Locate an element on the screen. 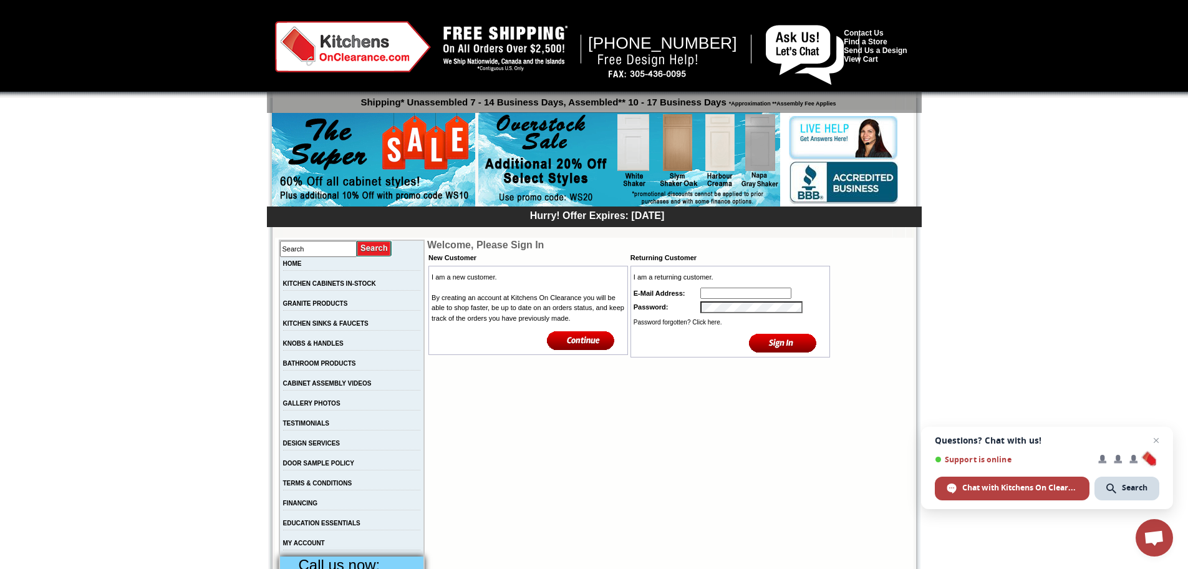 This screenshot has width=1188, height=569. a: KNOBS & HANDLES is located at coordinates (313, 343).